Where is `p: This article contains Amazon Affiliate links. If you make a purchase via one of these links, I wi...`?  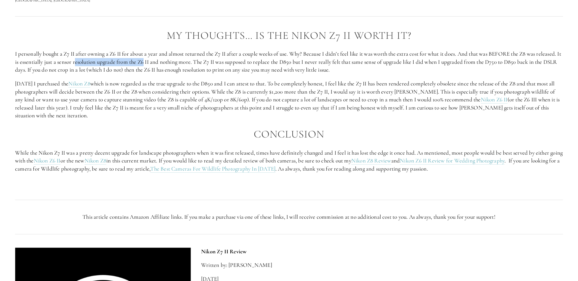 p: This article contains Amazon Affiliate links. If you make a purchase via one of these links, I wi... is located at coordinates (289, 217).